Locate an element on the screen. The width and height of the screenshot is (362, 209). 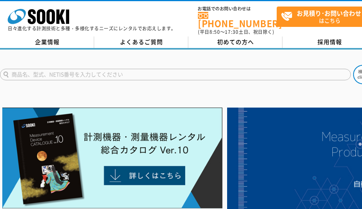
strong: お見積り･お問い合わせ is located at coordinates (329, 13).